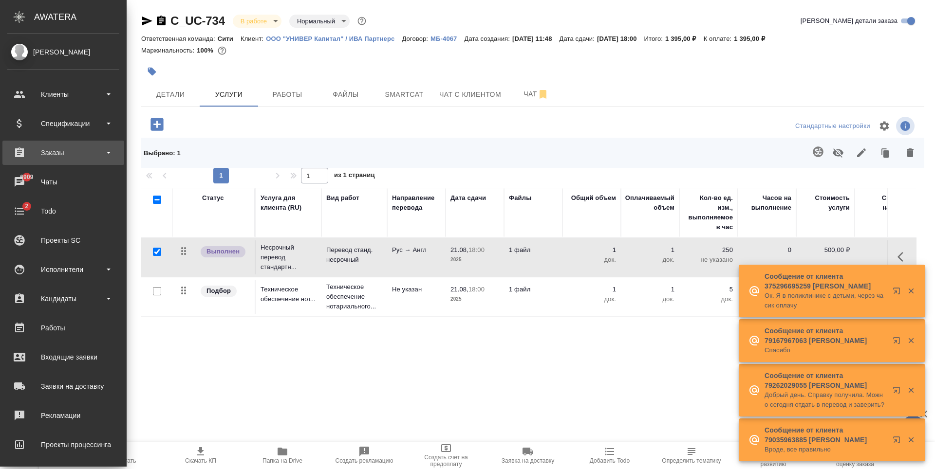 The image size is (935, 469). I want to click on span: Скачать КП, so click(201, 461).